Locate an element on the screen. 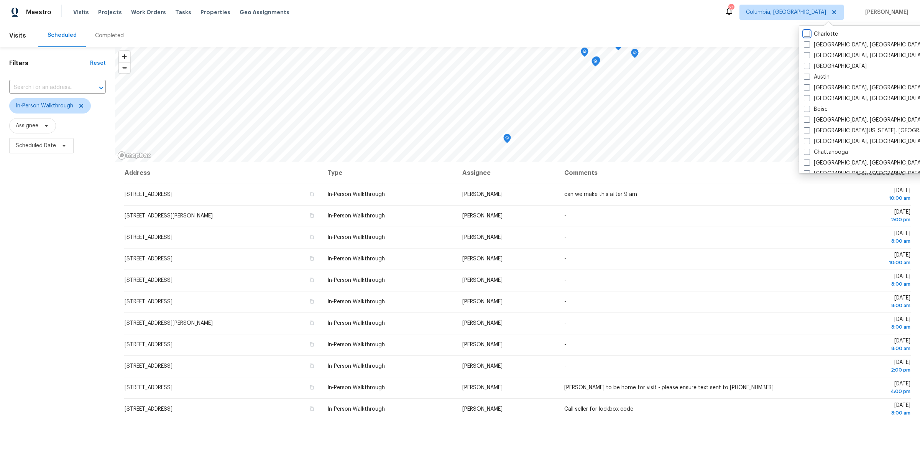 Image resolution: width=920 pixels, height=459 pixels. span: Zoom out is located at coordinates (124, 68).